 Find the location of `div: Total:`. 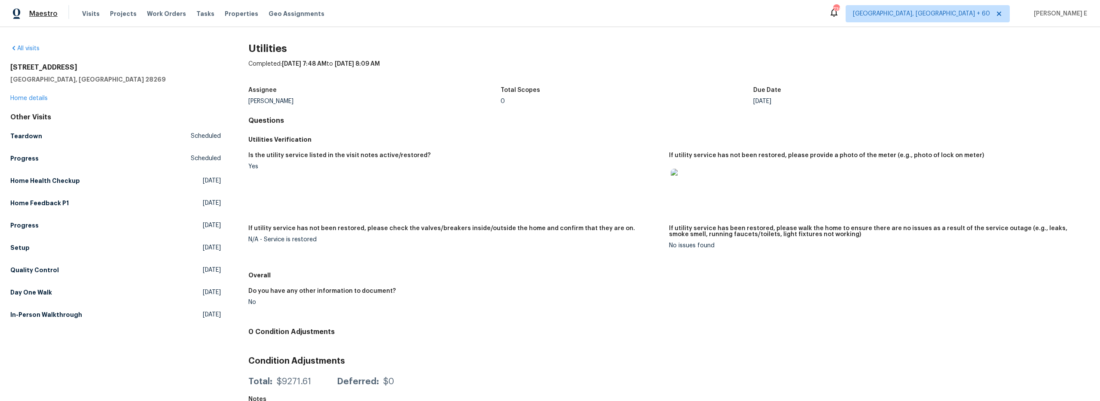

div: Total: is located at coordinates (260, 382).